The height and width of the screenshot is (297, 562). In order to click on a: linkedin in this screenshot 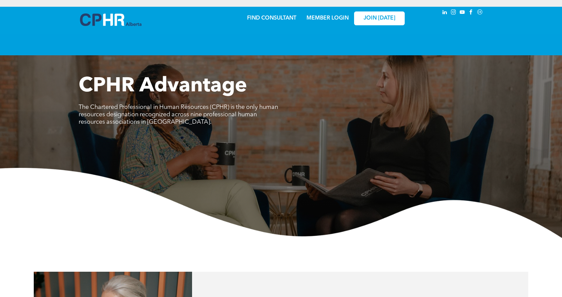, I will do `click(445, 13)`.